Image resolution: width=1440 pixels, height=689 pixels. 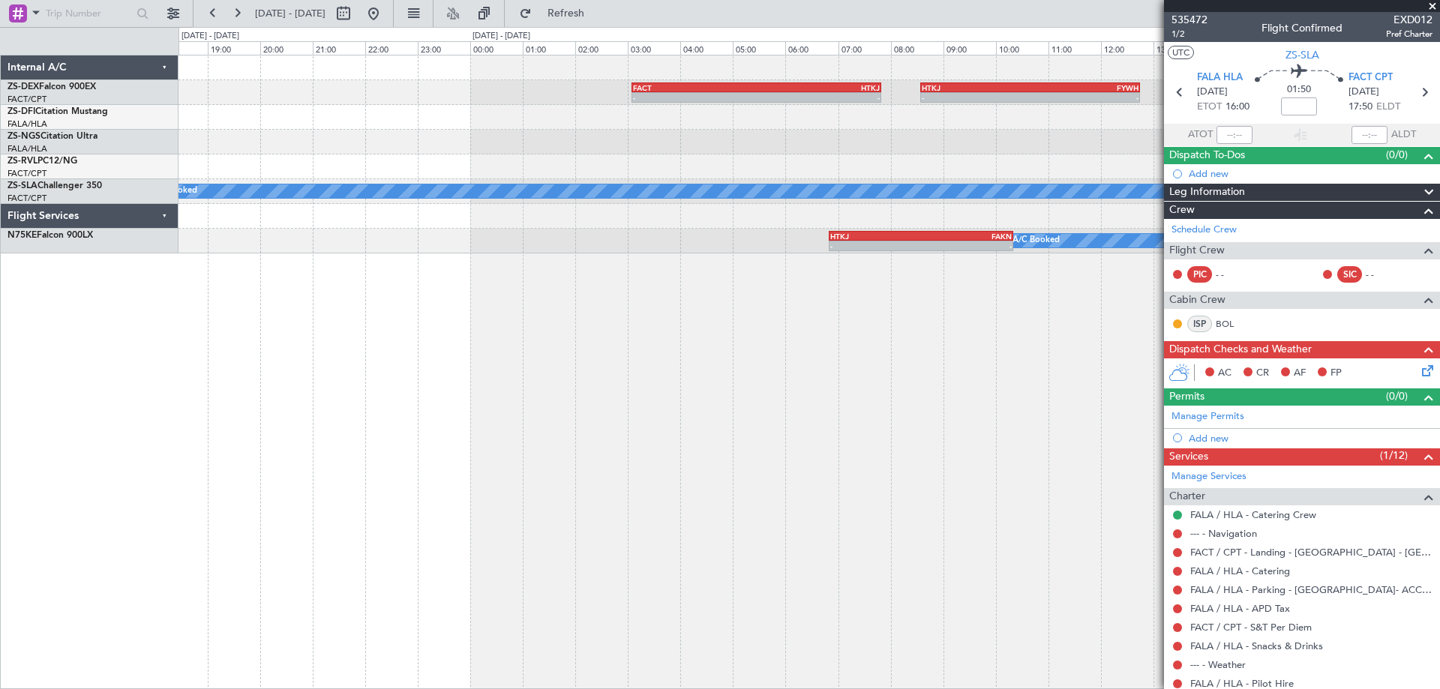 I want to click on div: ISP, so click(x=1200, y=324).